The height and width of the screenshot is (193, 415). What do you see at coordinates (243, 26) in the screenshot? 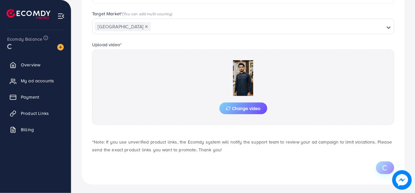
I see `div: Search for option` at bounding box center [243, 26].